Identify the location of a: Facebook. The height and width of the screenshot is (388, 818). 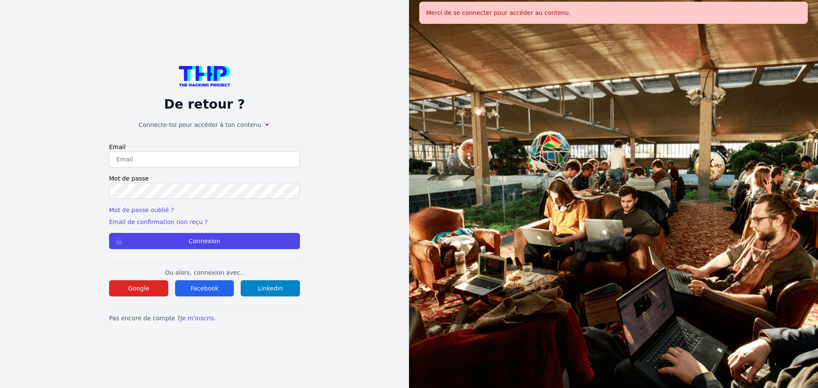
(205, 288).